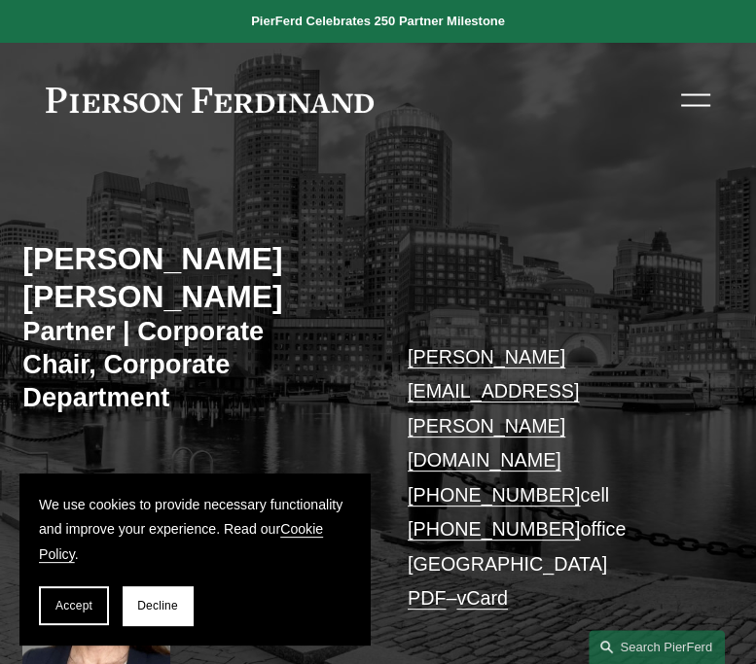 The height and width of the screenshot is (664, 756). I want to click on a: PDF, so click(426, 598).